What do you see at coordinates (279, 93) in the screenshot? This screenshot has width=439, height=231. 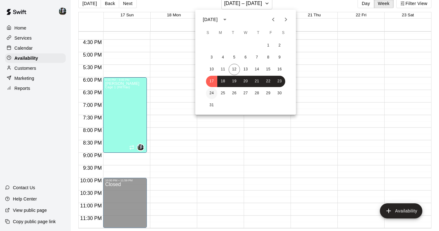 I see `button: 30` at bounding box center [279, 93].